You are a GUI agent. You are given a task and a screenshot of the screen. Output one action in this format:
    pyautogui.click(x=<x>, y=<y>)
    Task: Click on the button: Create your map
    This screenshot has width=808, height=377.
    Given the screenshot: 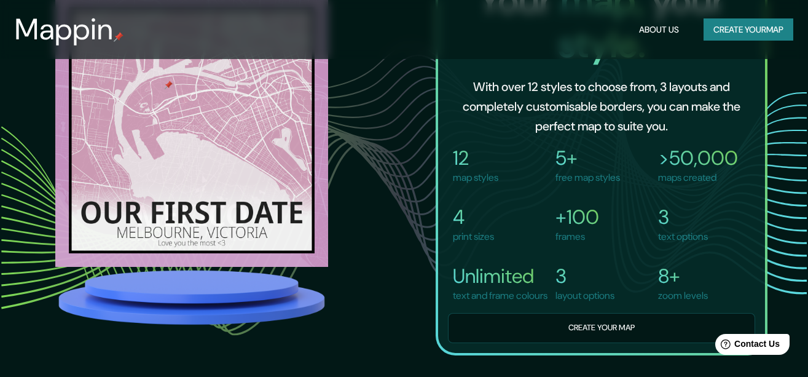 What is the action you would take?
    pyautogui.click(x=602, y=328)
    